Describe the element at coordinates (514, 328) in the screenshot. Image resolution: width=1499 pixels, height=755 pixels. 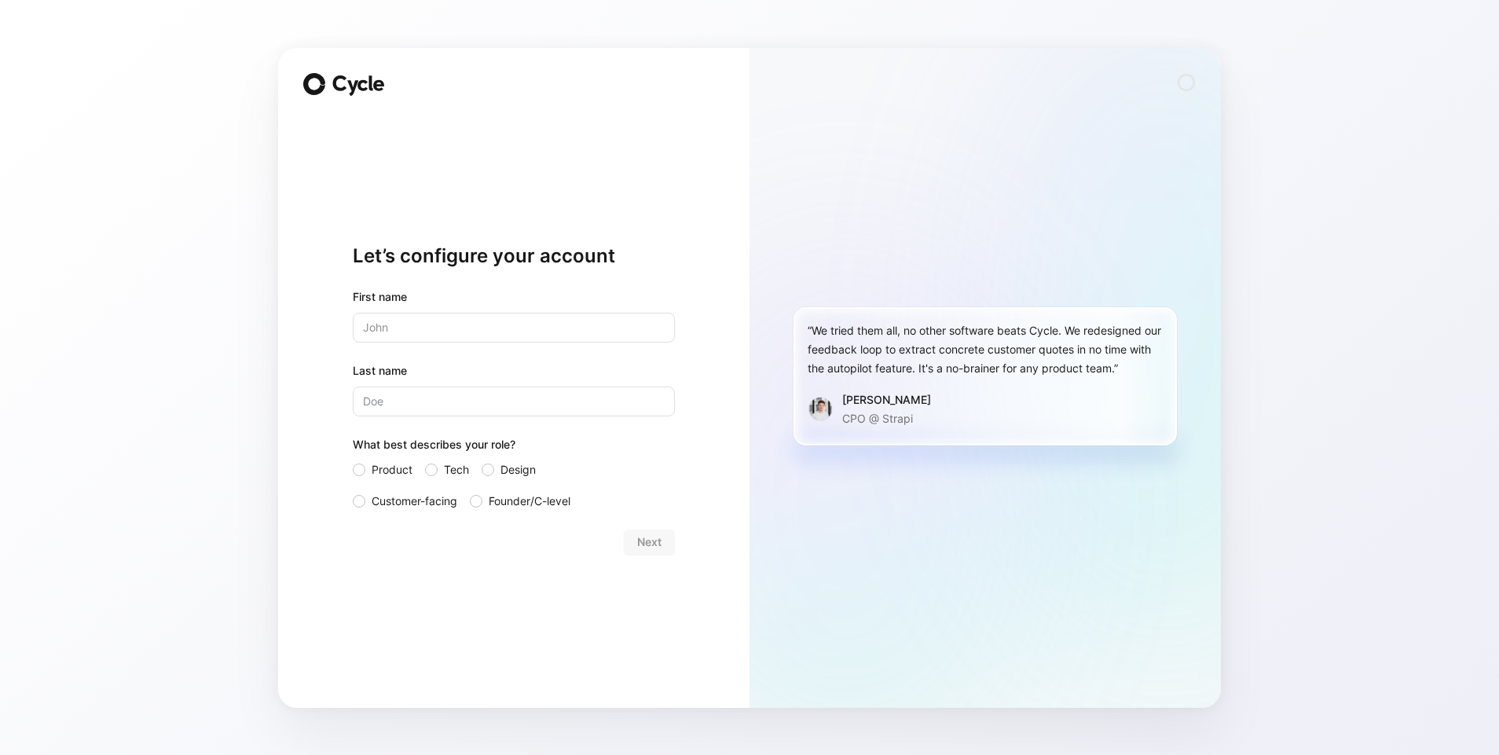
I see `input: John` at that location.